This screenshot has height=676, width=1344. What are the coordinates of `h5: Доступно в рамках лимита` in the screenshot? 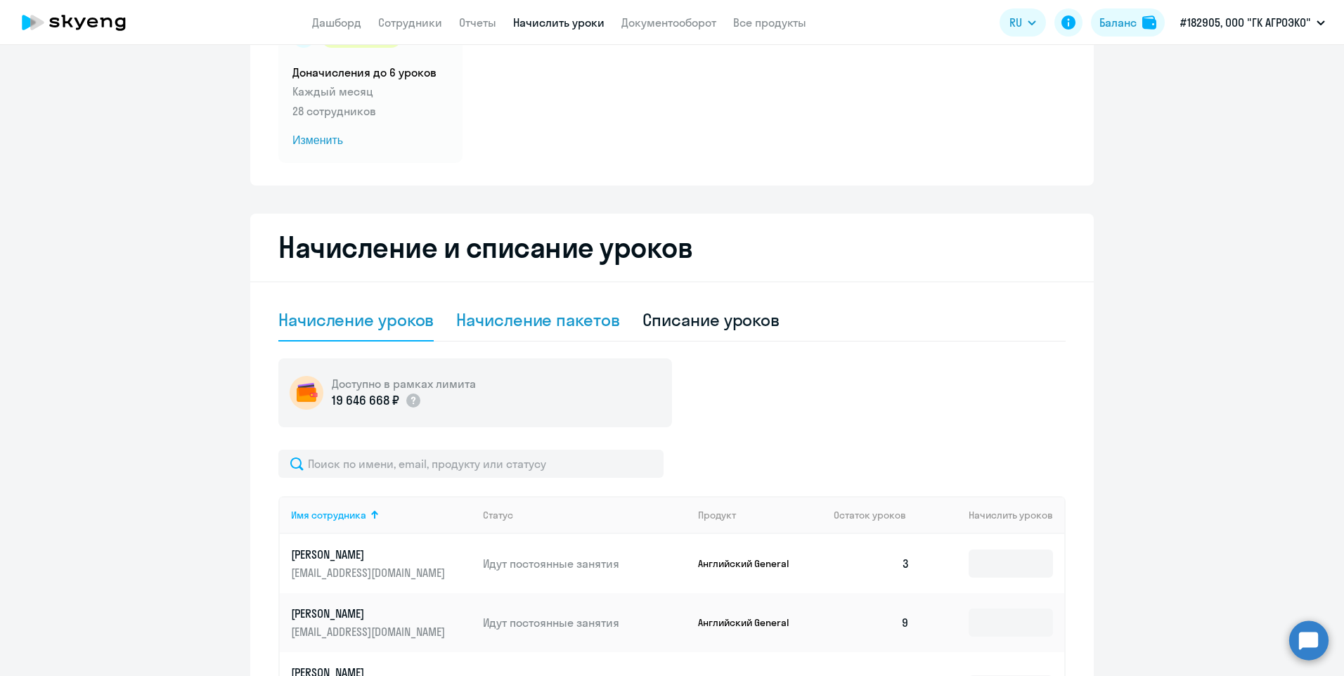 It's located at (403, 384).